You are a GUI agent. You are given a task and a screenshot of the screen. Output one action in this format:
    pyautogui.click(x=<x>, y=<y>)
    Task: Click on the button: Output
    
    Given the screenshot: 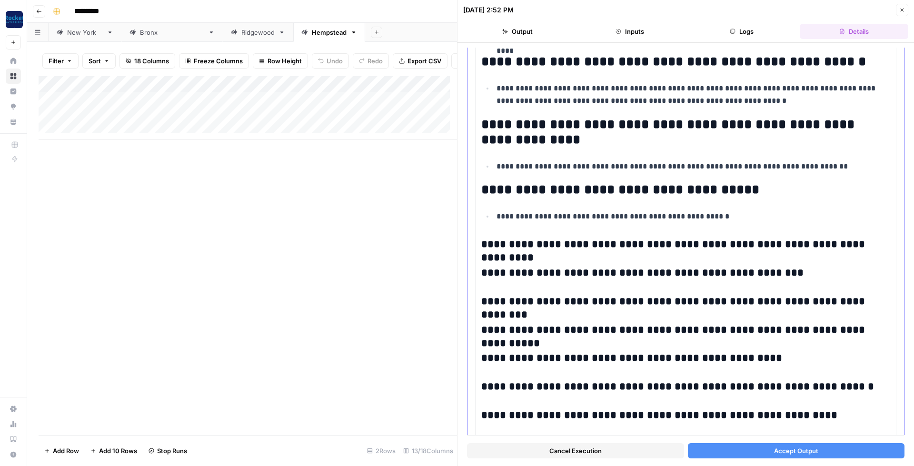 What is the action you would take?
    pyautogui.click(x=518, y=31)
    